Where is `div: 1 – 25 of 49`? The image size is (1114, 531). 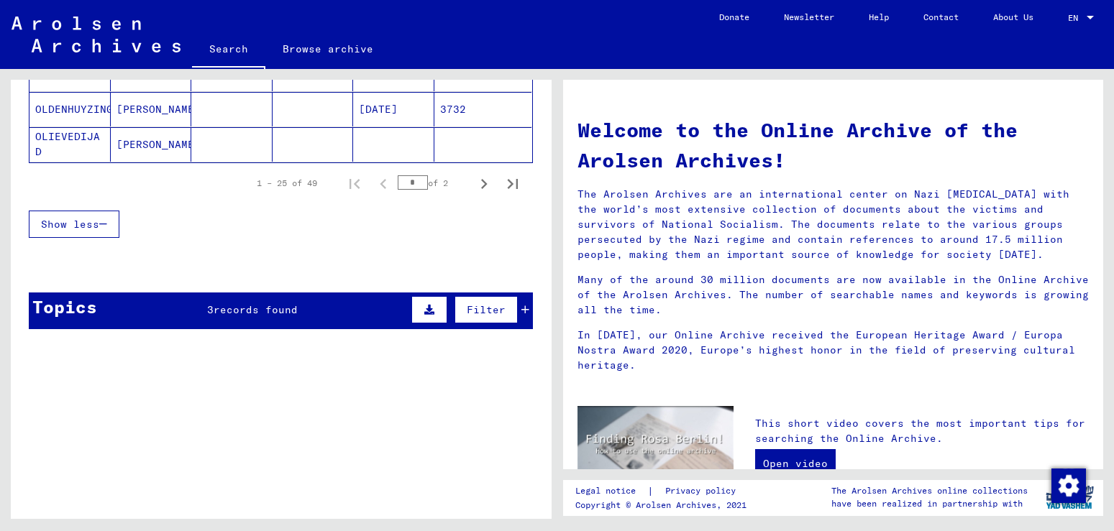
div: 1 – 25 of 49 is located at coordinates (287, 183).